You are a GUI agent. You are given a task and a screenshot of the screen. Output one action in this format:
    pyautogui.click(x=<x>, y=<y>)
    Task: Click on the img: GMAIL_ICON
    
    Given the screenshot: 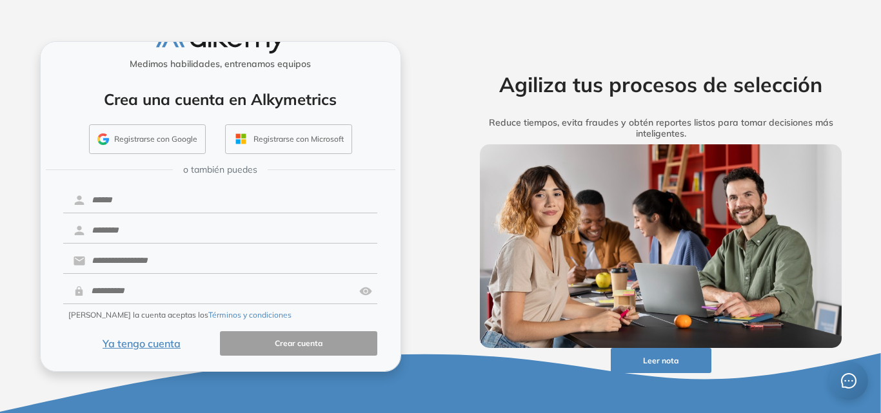 What is the action you would take?
    pyautogui.click(x=103, y=139)
    